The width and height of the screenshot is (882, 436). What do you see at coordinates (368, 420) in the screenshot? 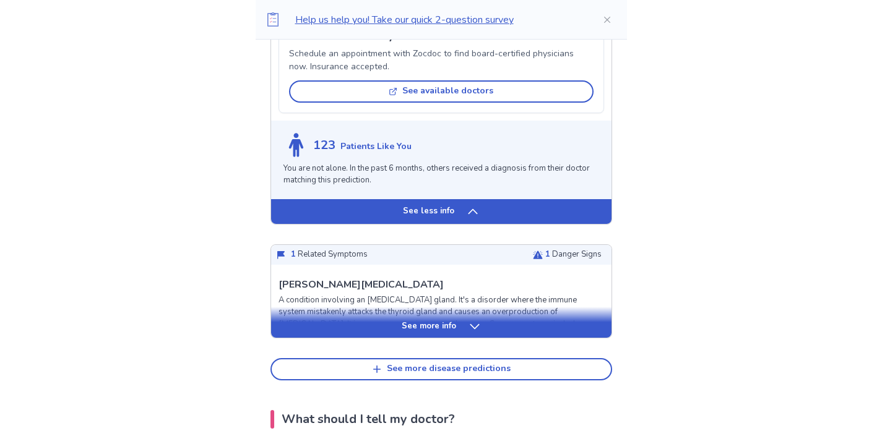
I see `p: What should I tell my doctor?` at bounding box center [368, 420].